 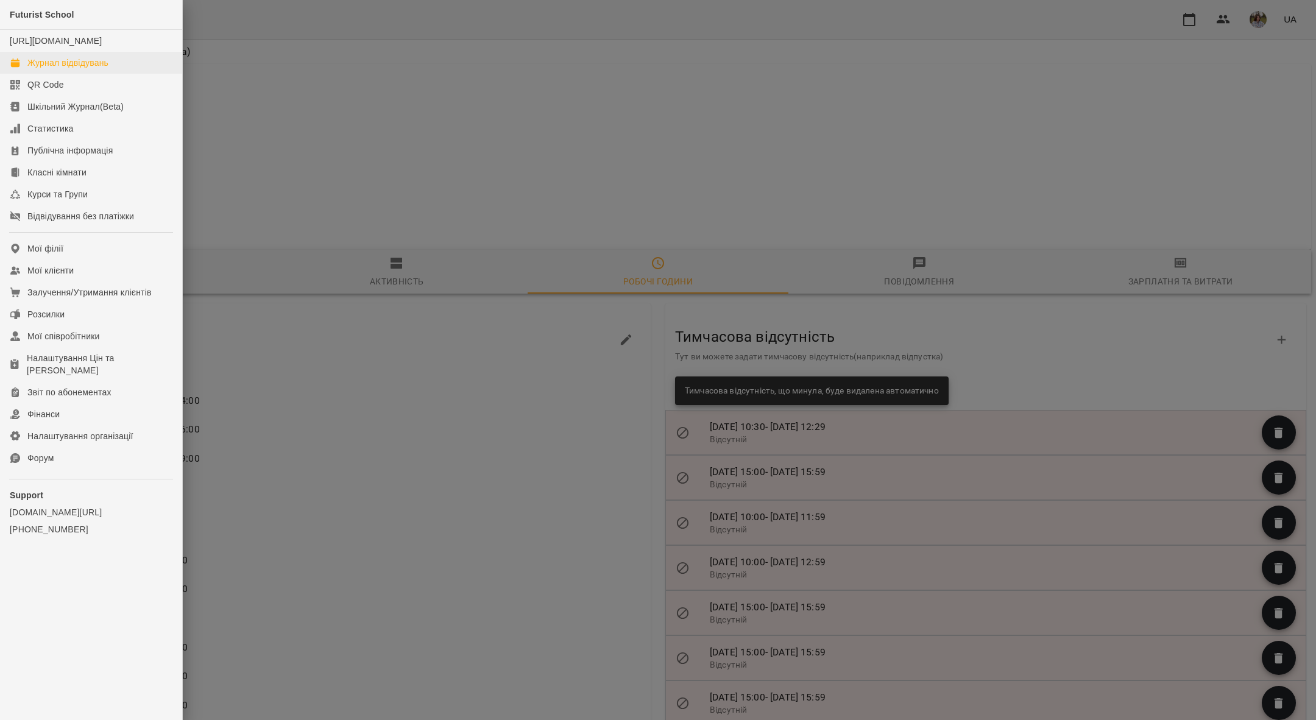 I want to click on div: Курси та Групи, so click(x=57, y=194).